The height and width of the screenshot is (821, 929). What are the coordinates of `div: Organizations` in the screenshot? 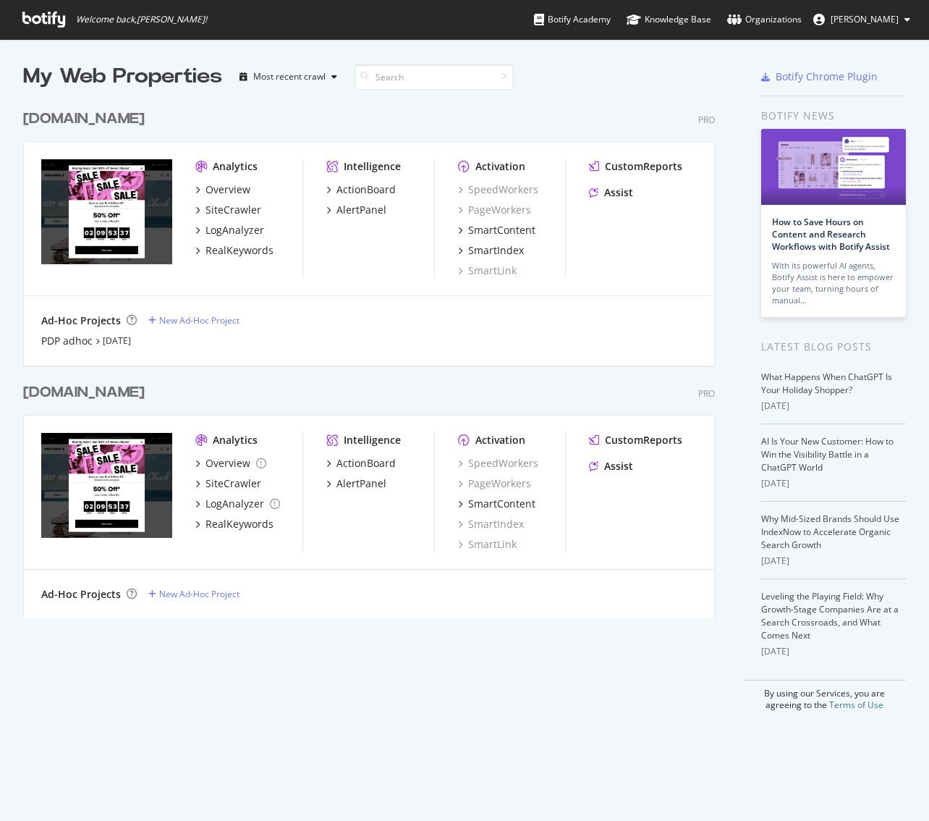 It's located at (764, 20).